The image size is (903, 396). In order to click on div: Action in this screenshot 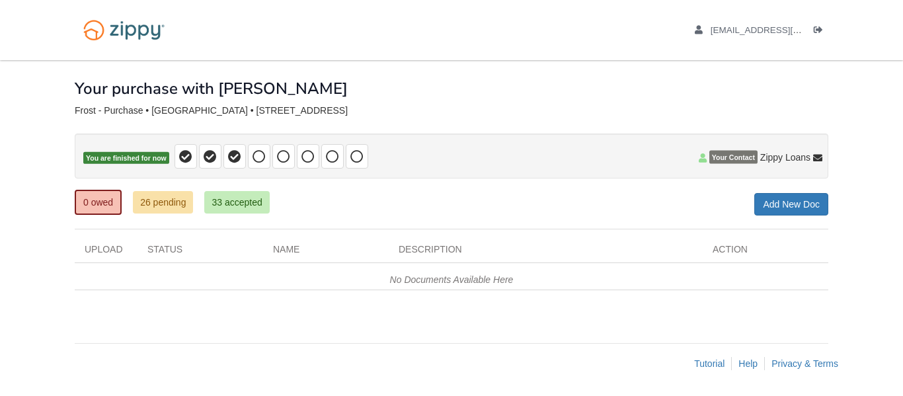, I will do `click(765, 252)`.